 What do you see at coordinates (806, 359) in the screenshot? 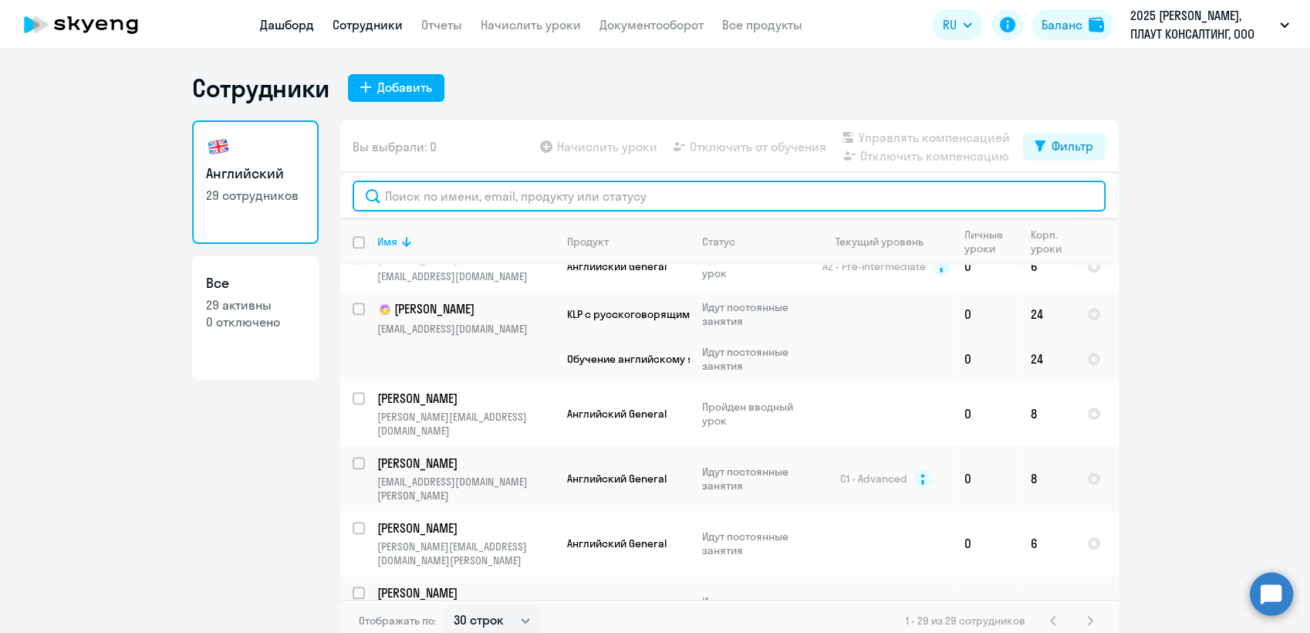
I see `span: Обучение английскому языку ребенка KLP. Короткие уроки. Русскоговорящий преподаватель` at bounding box center [806, 359].